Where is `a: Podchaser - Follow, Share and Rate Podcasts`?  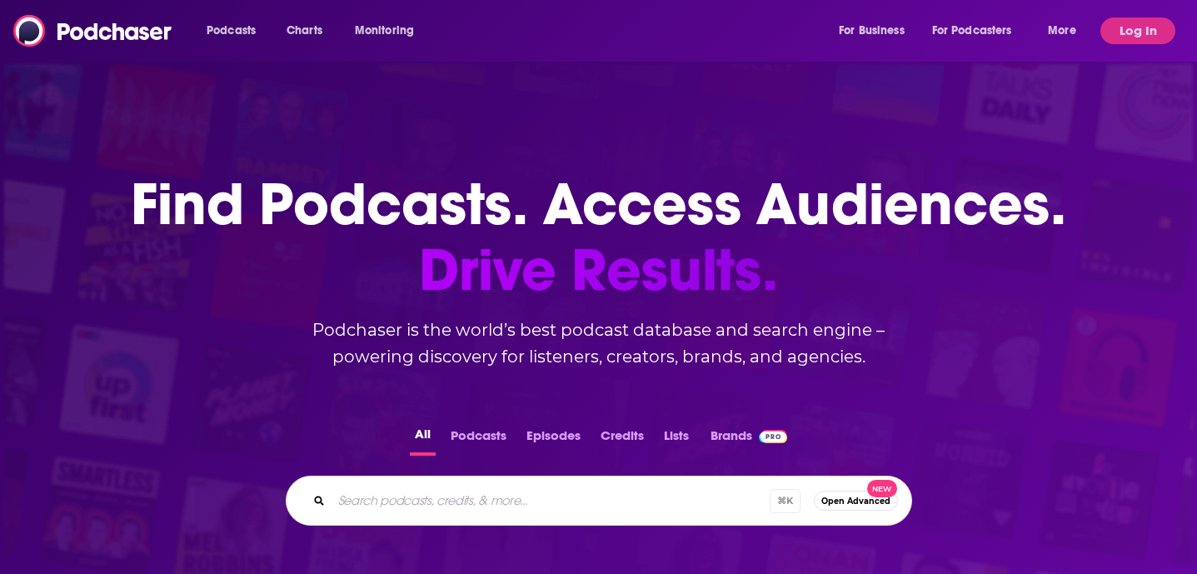 a: Podchaser - Follow, Share and Rate Podcasts is located at coordinates (93, 31).